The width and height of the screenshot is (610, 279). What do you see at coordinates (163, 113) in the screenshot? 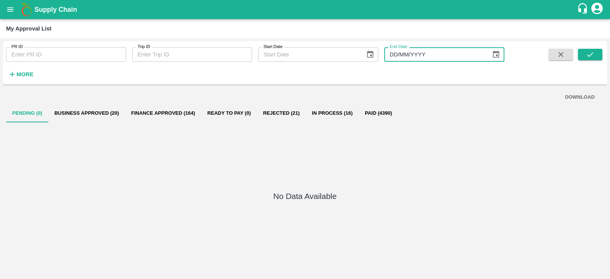
I see `button: Finance Approved (164)` at bounding box center [163, 113].